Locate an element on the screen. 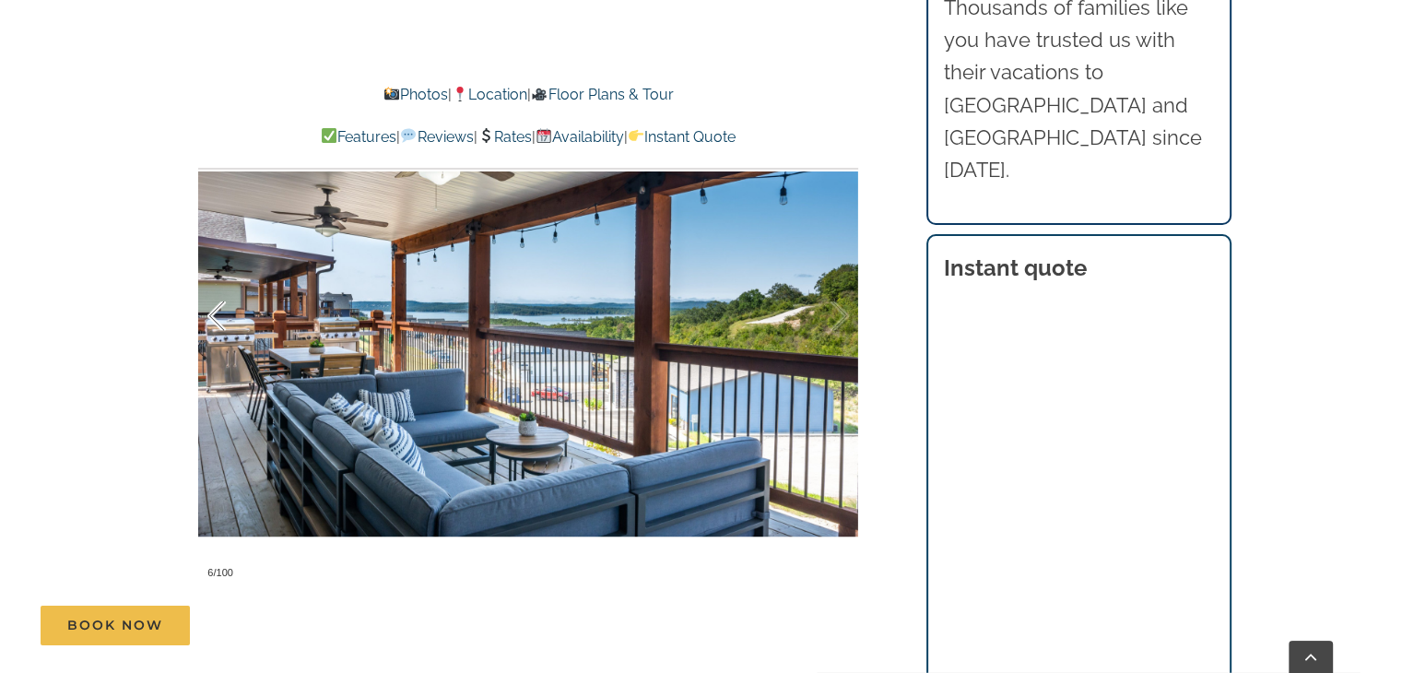 The width and height of the screenshot is (1402, 673). a: Book Now is located at coordinates (115, 625).